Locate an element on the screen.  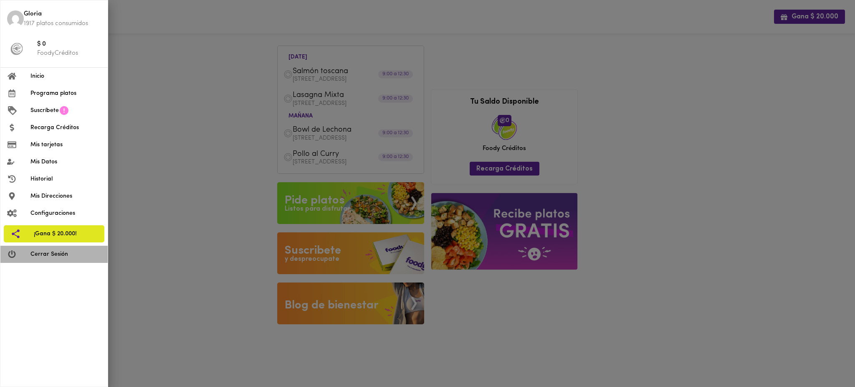
img: Gloria is located at coordinates (15, 19).